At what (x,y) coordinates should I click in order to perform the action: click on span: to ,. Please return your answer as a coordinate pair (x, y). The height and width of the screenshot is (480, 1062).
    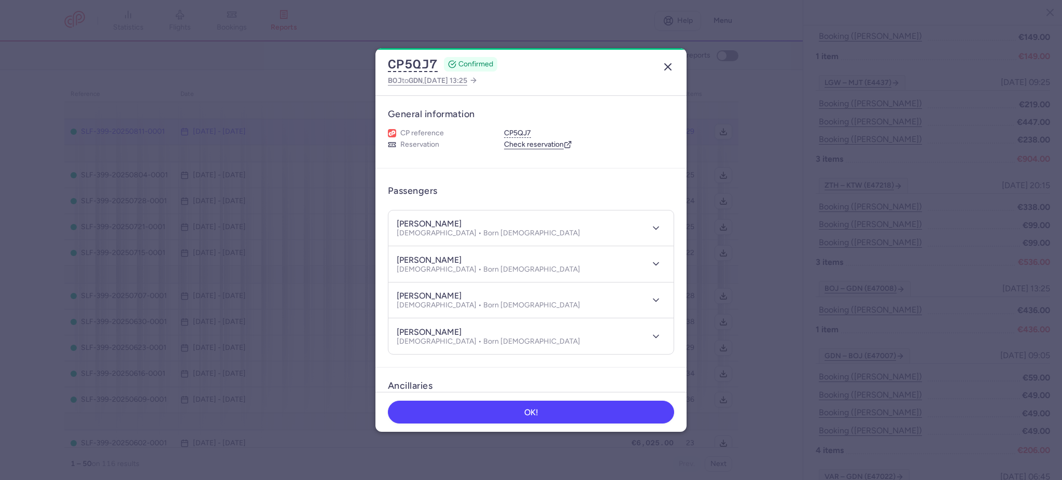
    Looking at the image, I should click on (427, 80).